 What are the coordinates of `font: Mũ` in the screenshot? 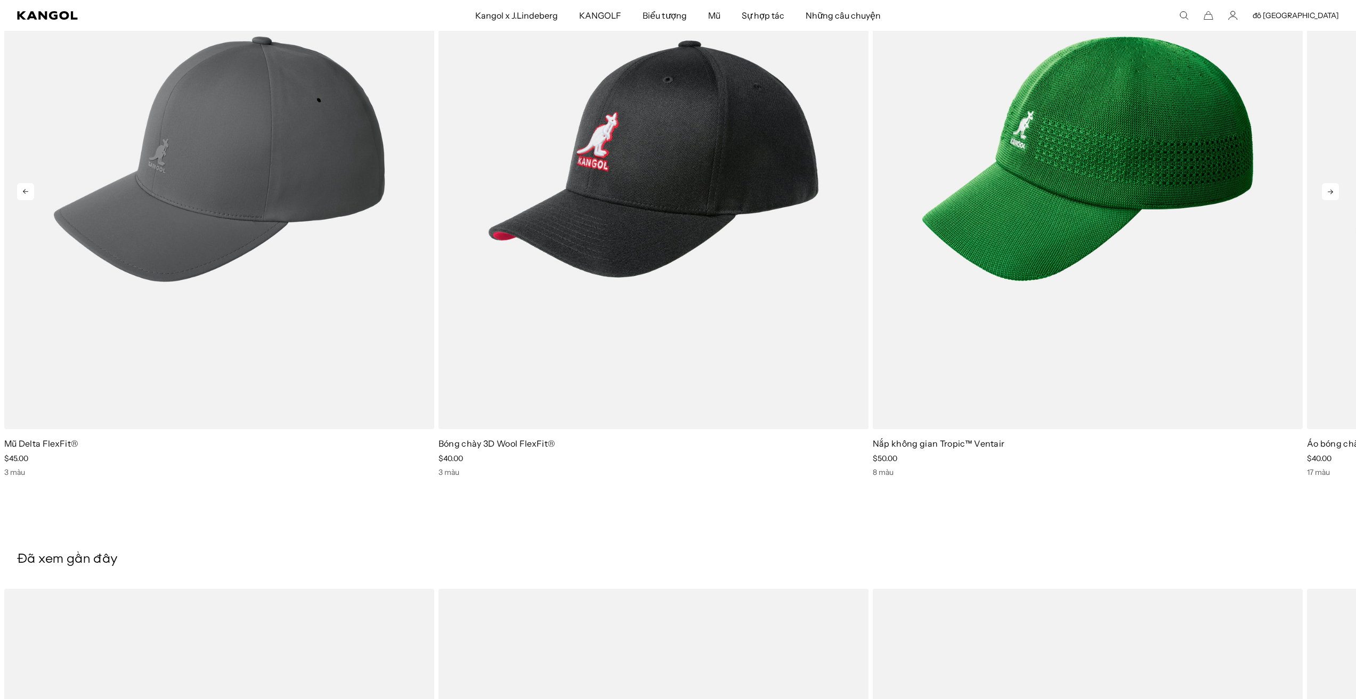 It's located at (714, 15).